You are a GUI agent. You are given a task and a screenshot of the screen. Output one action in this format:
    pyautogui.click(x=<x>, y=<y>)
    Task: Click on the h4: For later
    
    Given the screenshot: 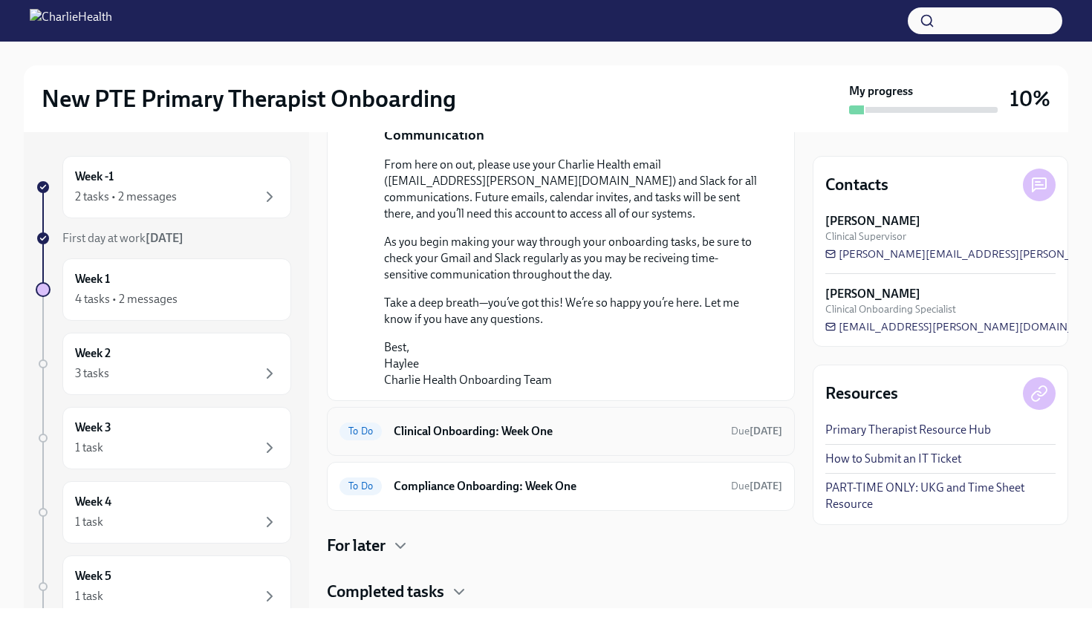 What is the action you would take?
    pyautogui.click(x=356, y=546)
    